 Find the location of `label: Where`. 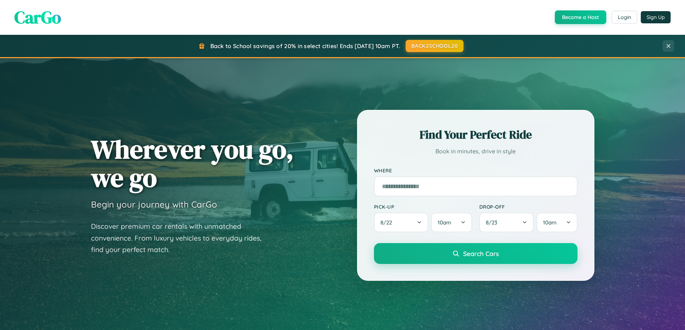

label: Where is located at coordinates (476, 170).